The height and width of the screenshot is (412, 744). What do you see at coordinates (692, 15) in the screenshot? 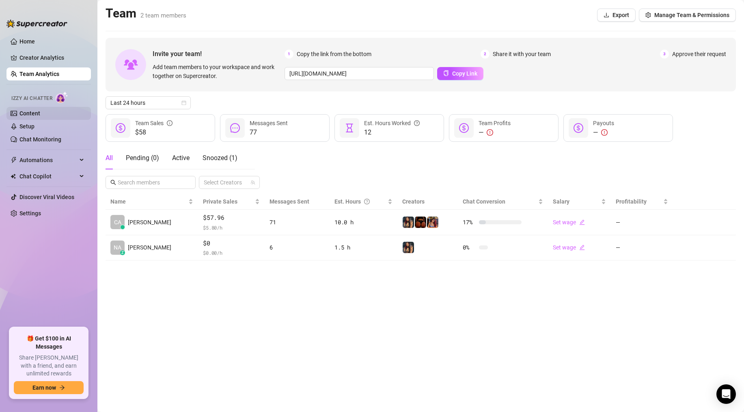
I see `span: Manage Team & Permissions` at bounding box center [692, 15].